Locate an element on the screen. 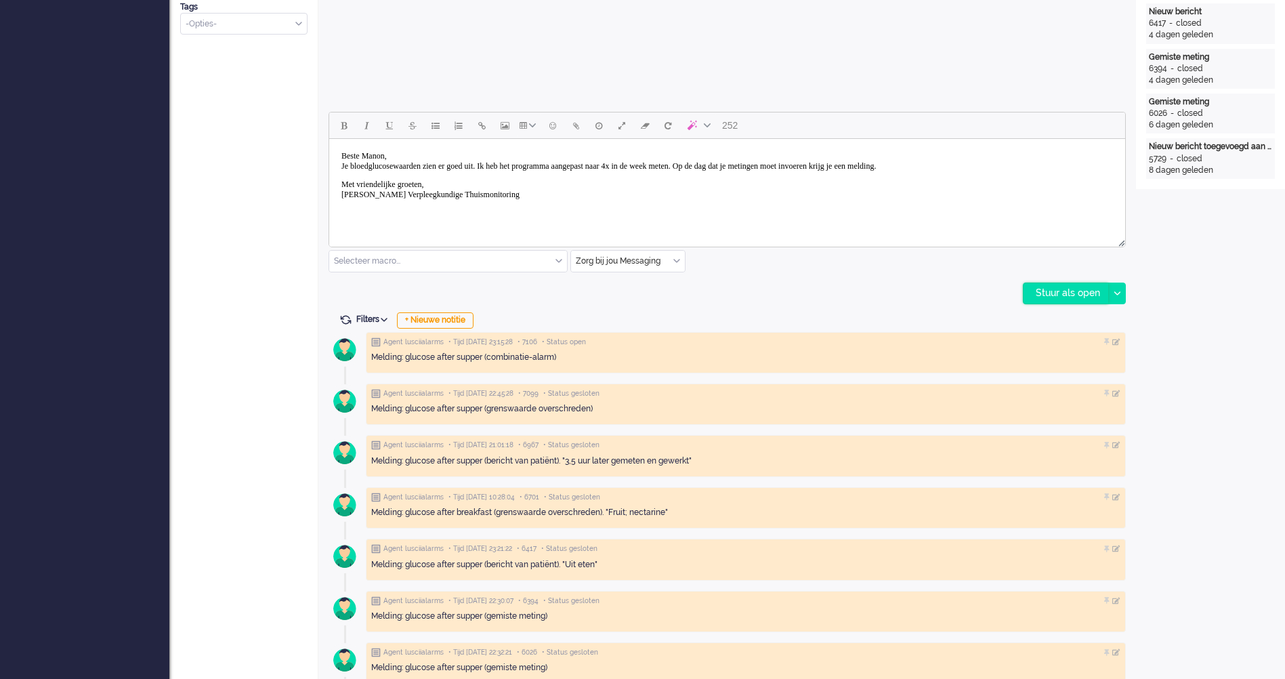 The width and height of the screenshot is (1285, 679). div: Melding: glucose after breakfast (grenswaarde overschreden). "Fruit; nectarine" is located at coordinates (746, 512).